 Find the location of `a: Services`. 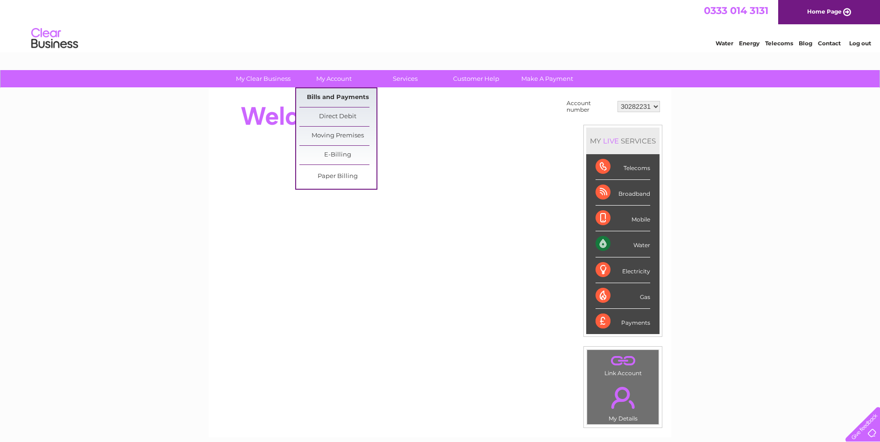

a: Services is located at coordinates (405, 78).